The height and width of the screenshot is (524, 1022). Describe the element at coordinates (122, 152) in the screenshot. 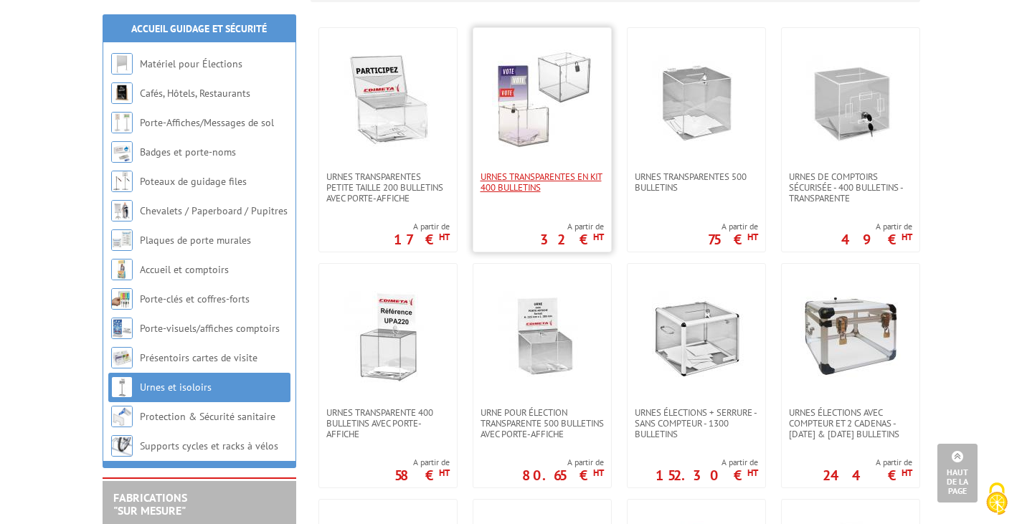

I see `img: Badges et porte-noms` at that location.